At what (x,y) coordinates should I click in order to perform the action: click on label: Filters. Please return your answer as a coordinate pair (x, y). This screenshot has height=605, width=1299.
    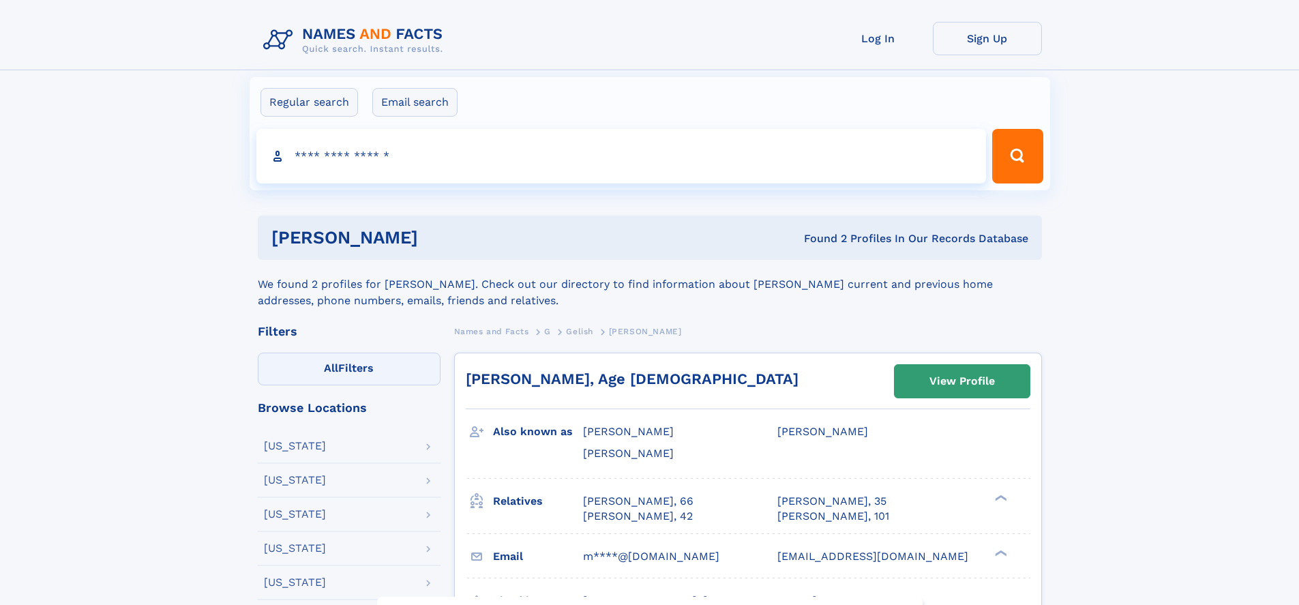
    Looking at the image, I should click on (349, 369).